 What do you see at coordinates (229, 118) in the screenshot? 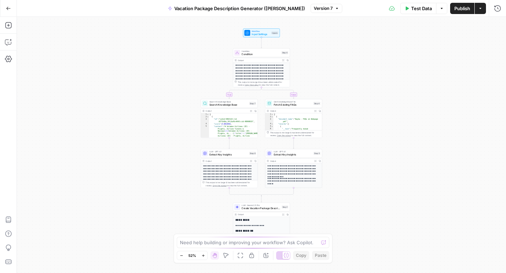
I see `div: Search Knowledge BaseSearch Knowledge BaseStep 7Output[ { "id":"vsdid:5063122:rid :1ET1hQhy_8fLIw...` at bounding box center [229, 118].